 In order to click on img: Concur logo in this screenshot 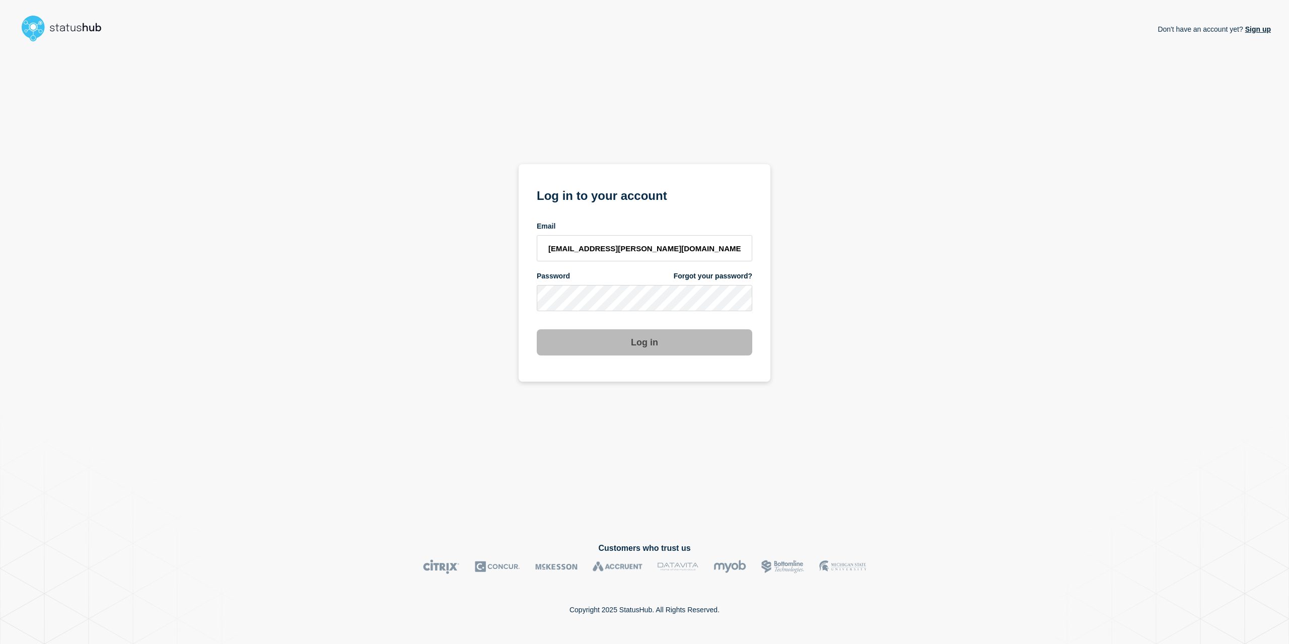, I will do `click(497, 566)`.